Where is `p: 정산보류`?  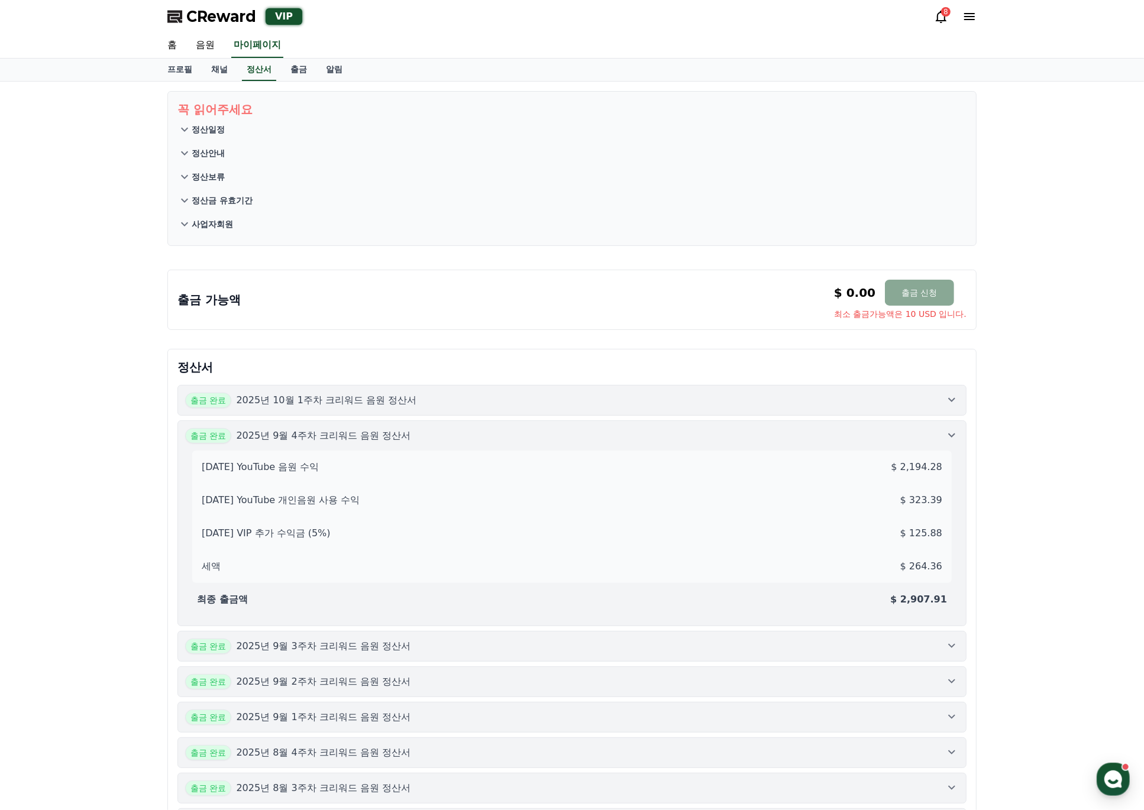 p: 정산보류 is located at coordinates (208, 177).